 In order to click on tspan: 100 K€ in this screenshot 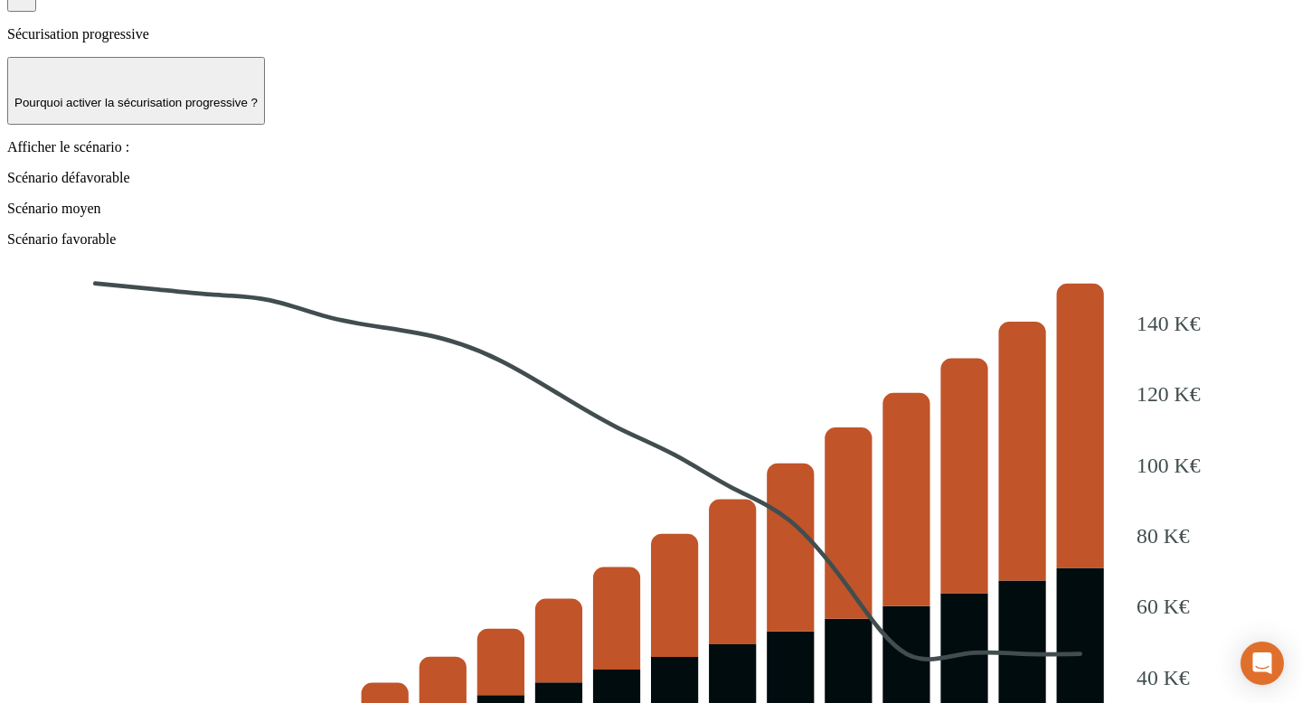, I will do `click(1168, 465)`.